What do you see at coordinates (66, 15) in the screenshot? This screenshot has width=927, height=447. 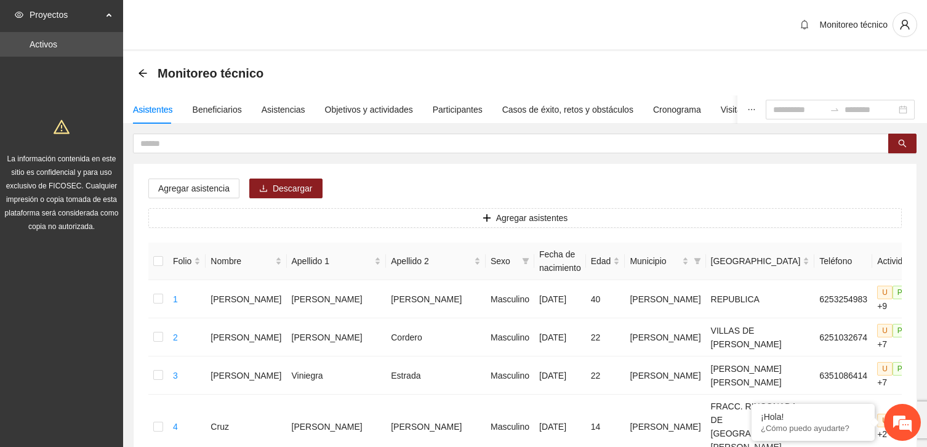 I see `span: Proyectos` at bounding box center [66, 15].